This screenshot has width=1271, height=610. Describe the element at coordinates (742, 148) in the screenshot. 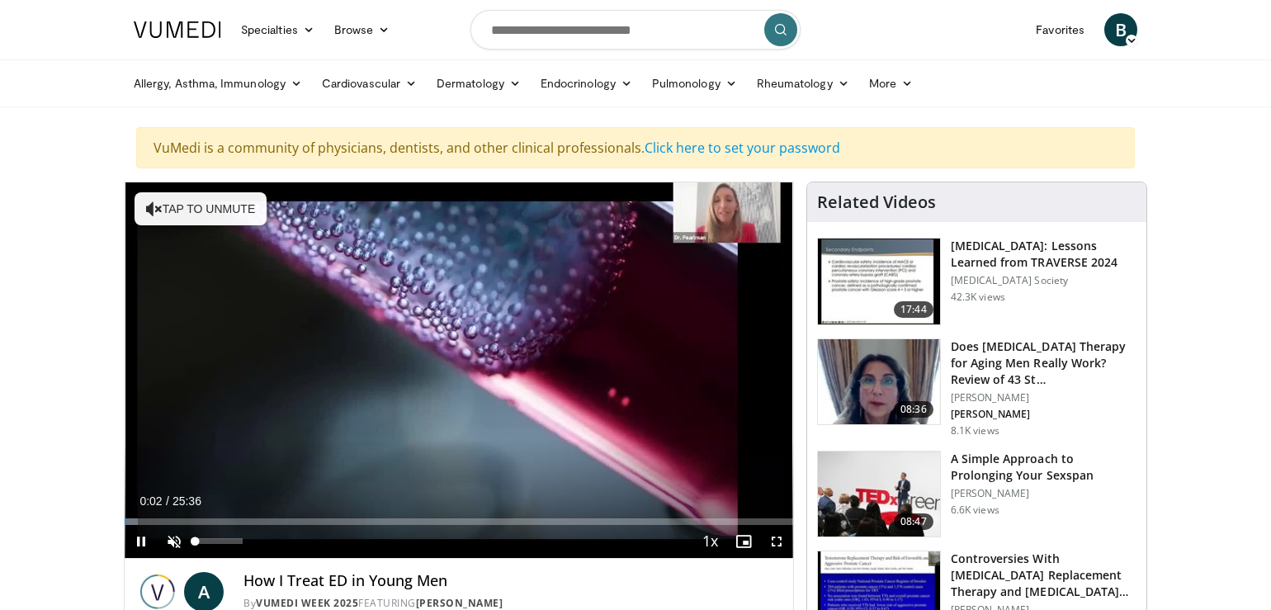

I see `a: Click here to set your password` at that location.